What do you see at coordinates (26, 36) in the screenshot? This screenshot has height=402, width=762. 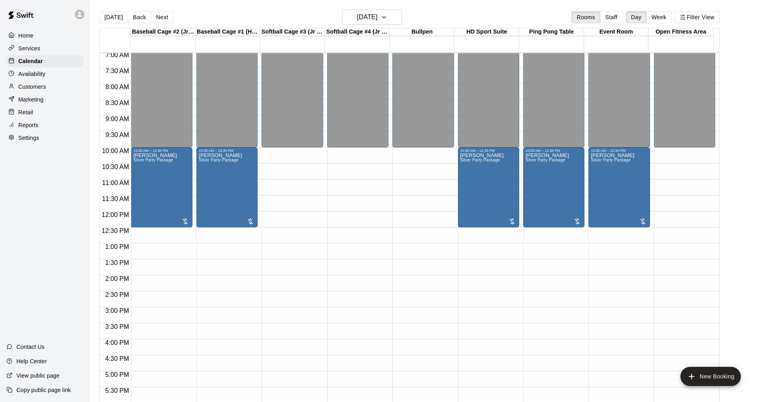 I see `p: Home` at bounding box center [26, 36].